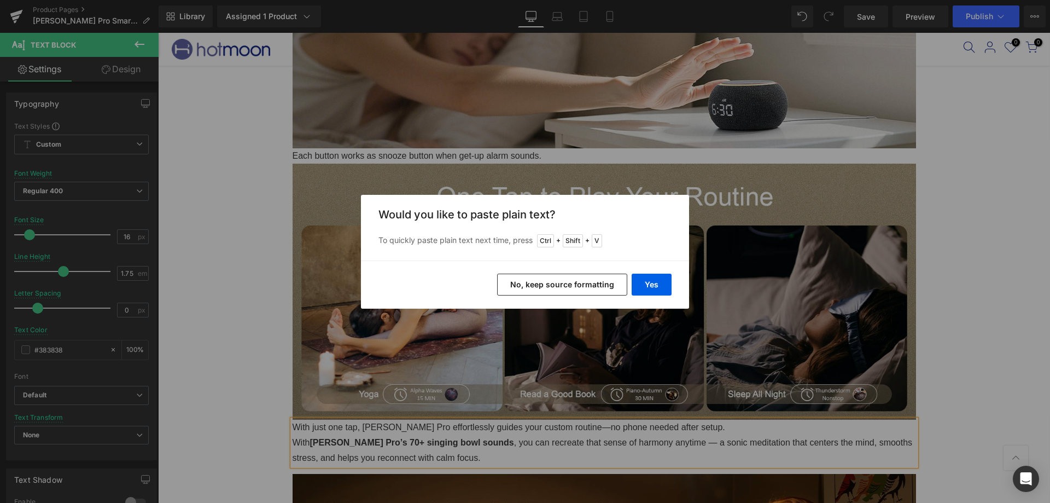  What do you see at coordinates (1026, 479) in the screenshot?
I see `div: Open Intercom Messenger` at bounding box center [1026, 479].